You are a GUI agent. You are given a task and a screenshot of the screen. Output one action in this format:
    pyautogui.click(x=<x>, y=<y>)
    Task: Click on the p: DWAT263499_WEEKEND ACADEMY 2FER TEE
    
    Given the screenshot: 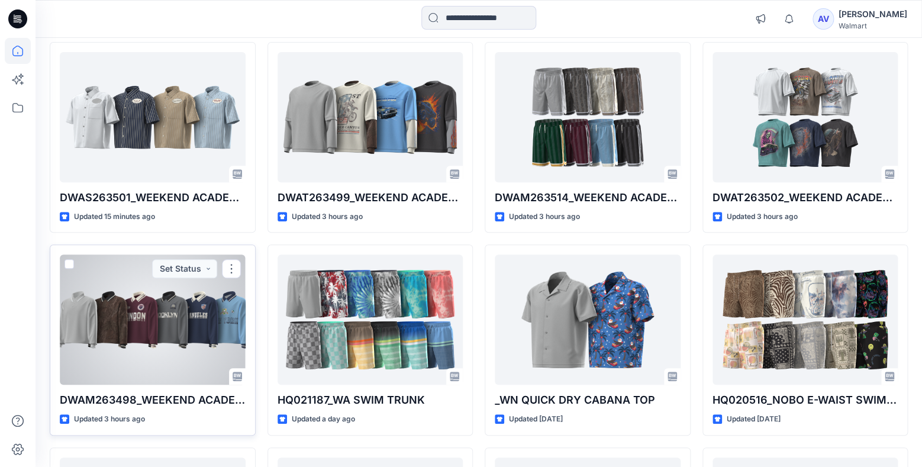 What is the action you would take?
    pyautogui.click(x=370, y=198)
    